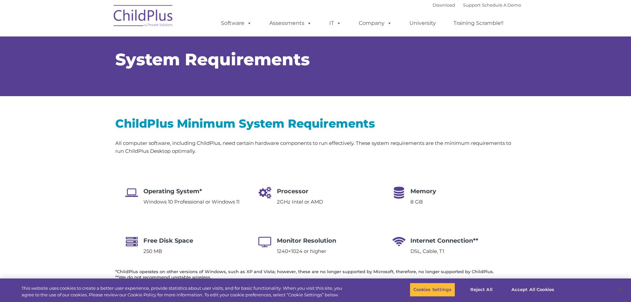  Describe the element at coordinates (444, 241) in the screenshot. I see `span: Internet Connection**` at that location.